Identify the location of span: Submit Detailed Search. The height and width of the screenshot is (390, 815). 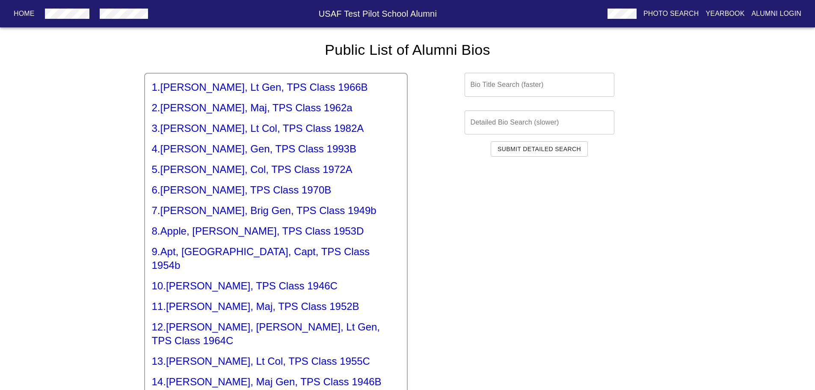
(539, 149).